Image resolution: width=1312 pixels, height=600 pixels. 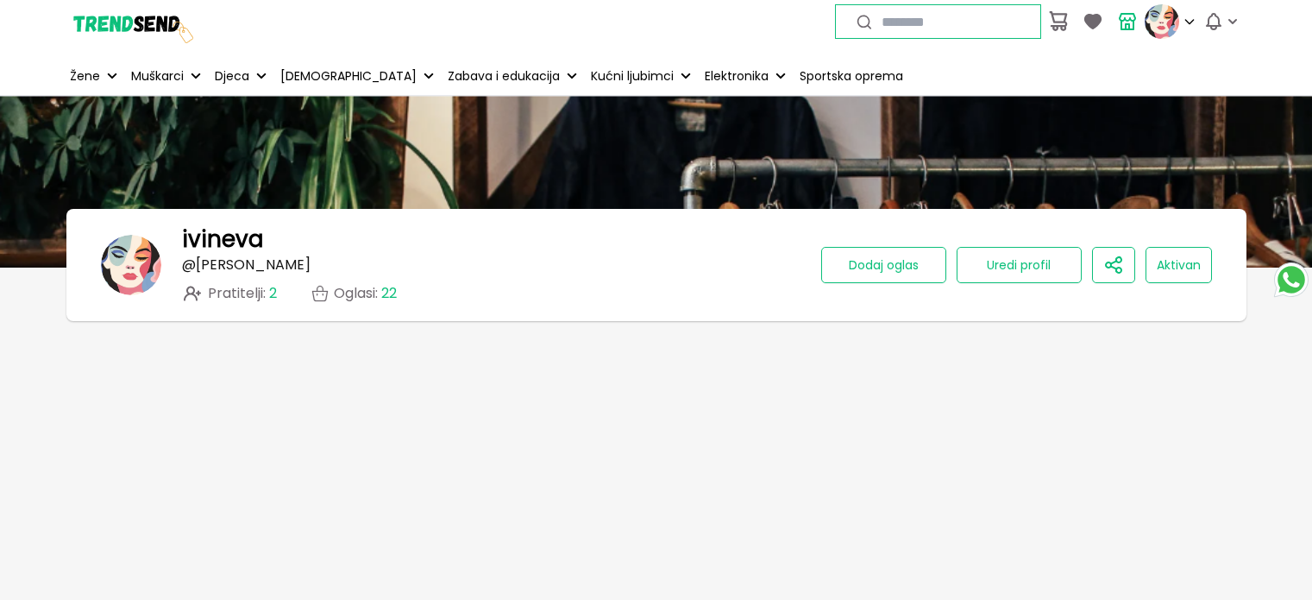 What do you see at coordinates (365, 293) in the screenshot?
I see `p: Oglasi :` at bounding box center [365, 293].